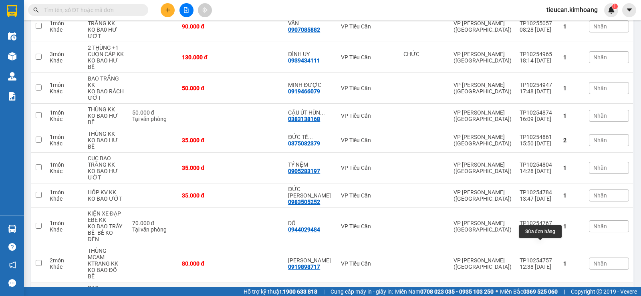  What do you see at coordinates (106, 95) in the screenshot?
I see `div: KO BAO RÁCH ƯỚT` at bounding box center [106, 95].